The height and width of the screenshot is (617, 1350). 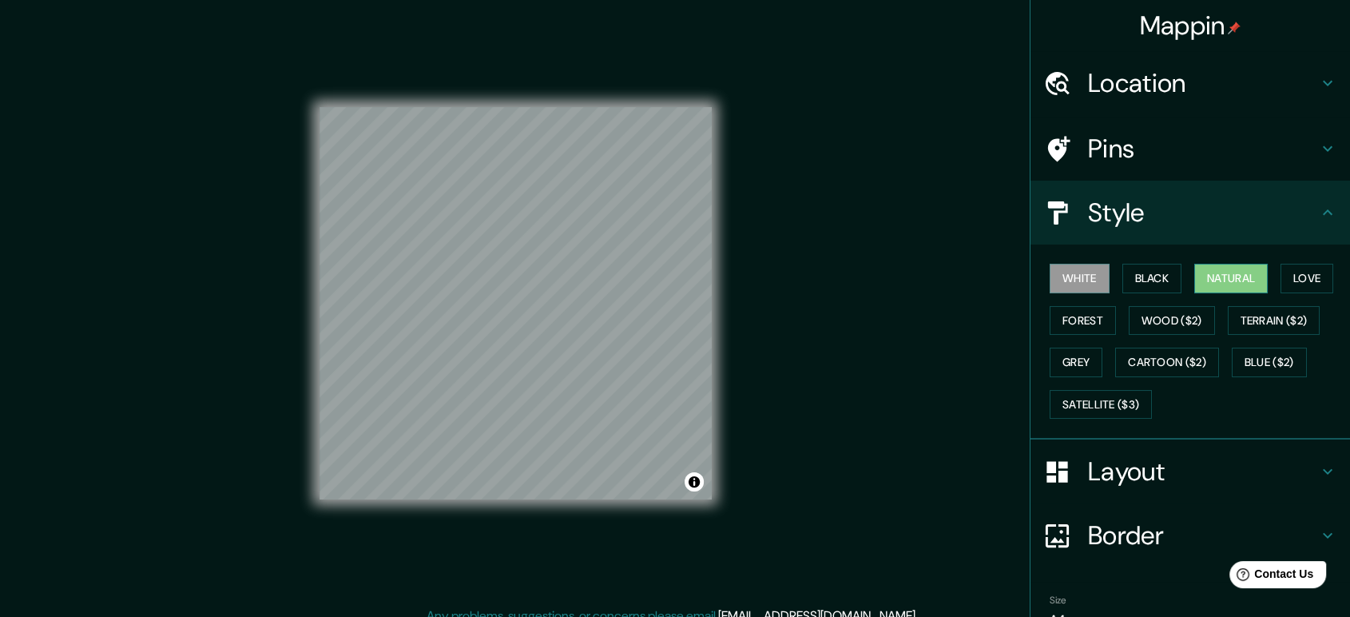 What do you see at coordinates (515, 303) in the screenshot?
I see `canvas: Map` at bounding box center [515, 303].